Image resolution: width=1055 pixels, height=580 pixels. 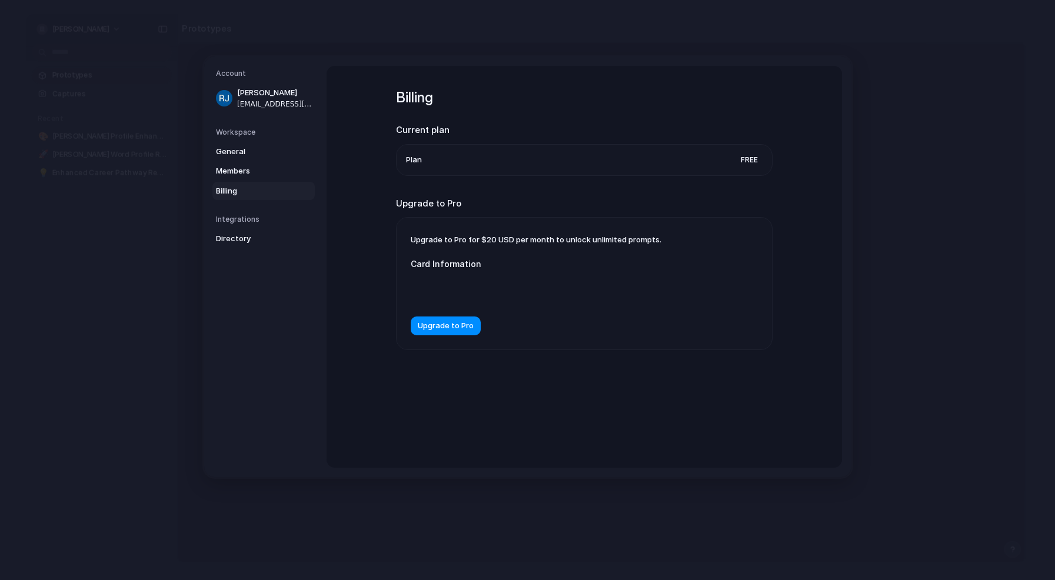 I want to click on button: Upgrade to Pro, so click(x=445, y=326).